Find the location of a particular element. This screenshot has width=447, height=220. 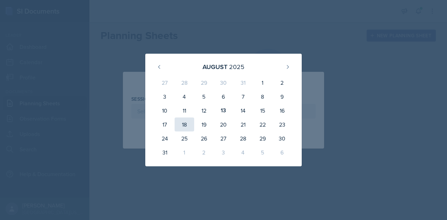

div: 11 is located at coordinates (184, 111).